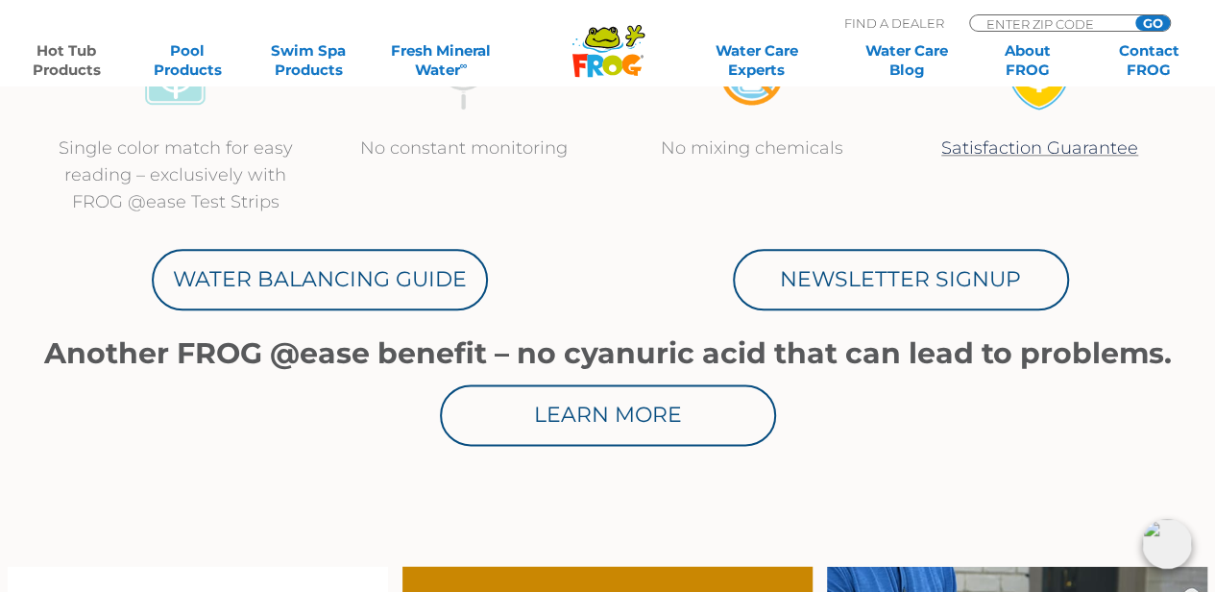 The width and height of the screenshot is (1215, 592). Describe the element at coordinates (608, 354) in the screenshot. I see `h1: Another FROG @ease benefit – no cyanuric acid that can lead to problems.` at that location.